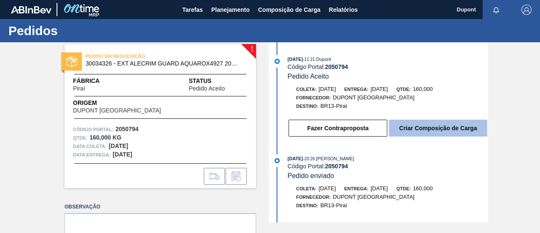 The image size is (540, 233). I want to click on span: Relatórios, so click(344, 10).